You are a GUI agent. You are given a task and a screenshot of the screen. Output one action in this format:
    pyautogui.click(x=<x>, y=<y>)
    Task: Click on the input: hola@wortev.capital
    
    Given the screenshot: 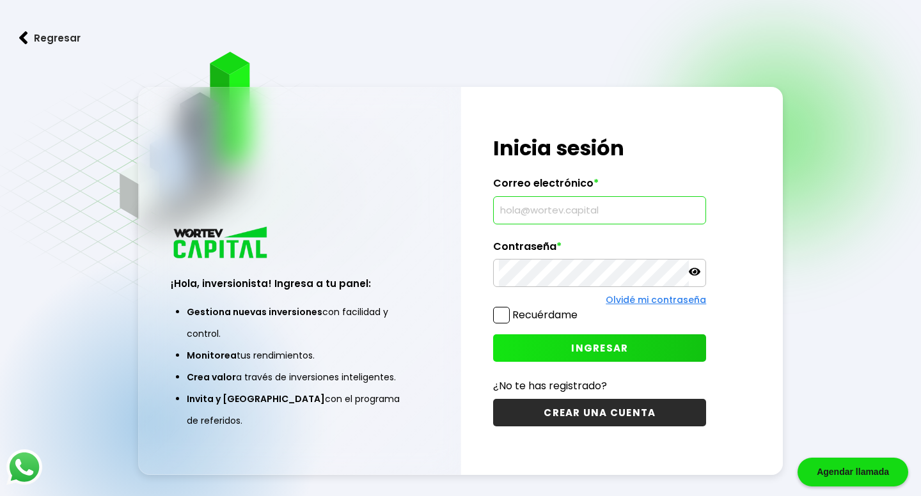 What is the action you would take?
    pyautogui.click(x=599, y=210)
    